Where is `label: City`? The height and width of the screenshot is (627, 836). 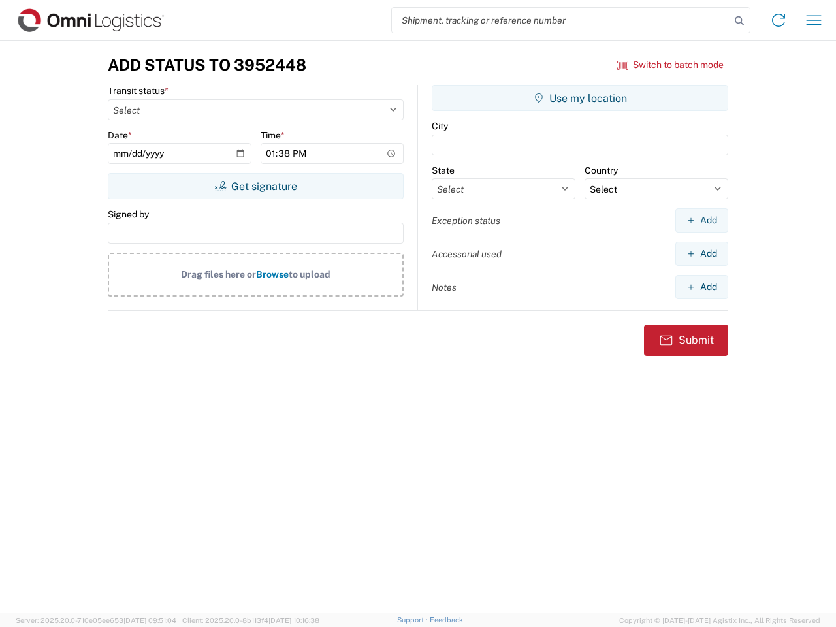 label: City is located at coordinates (440, 126).